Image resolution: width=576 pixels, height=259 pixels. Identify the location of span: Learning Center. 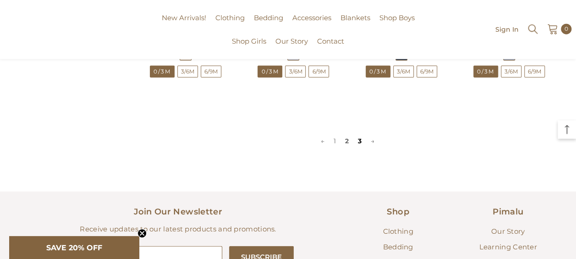
(508, 246).